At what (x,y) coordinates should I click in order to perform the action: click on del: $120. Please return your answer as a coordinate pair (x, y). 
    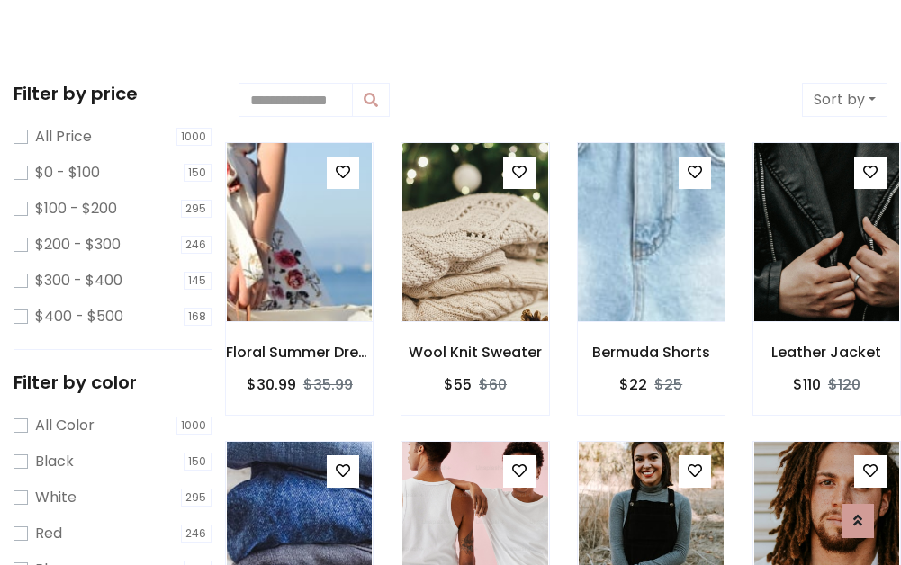
    Looking at the image, I should click on (845, 385).